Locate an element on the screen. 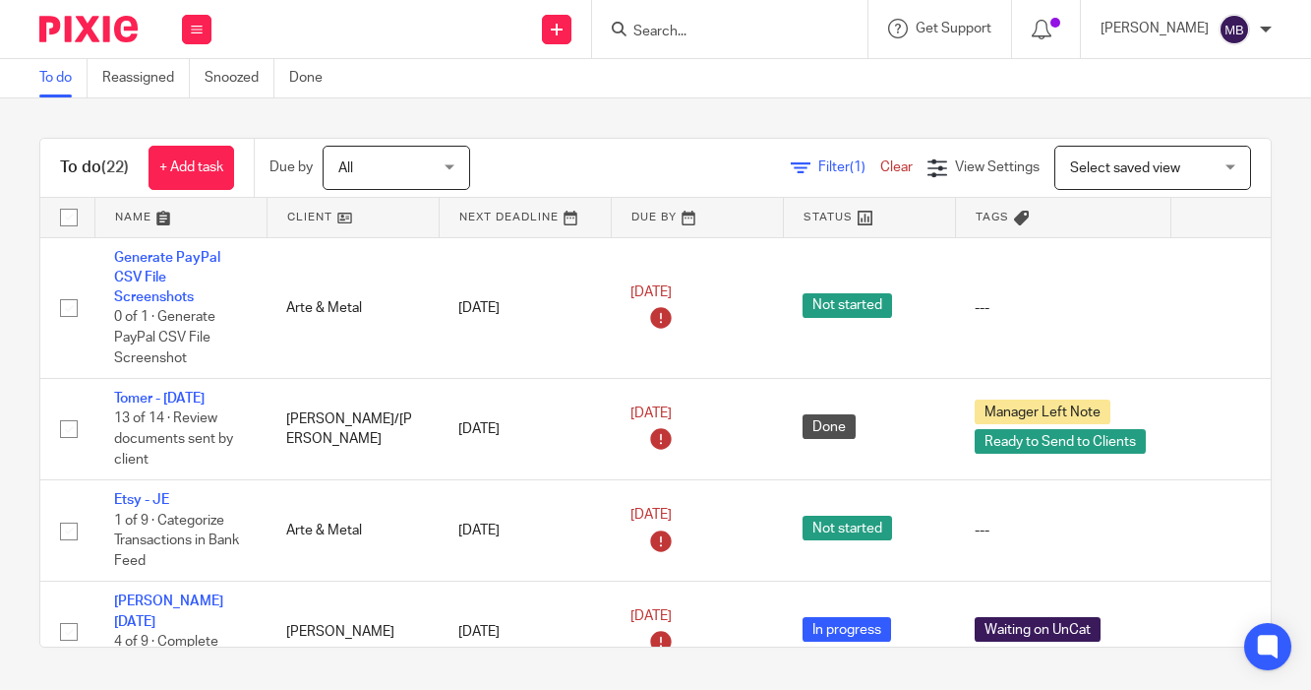 This screenshot has width=1311, height=690. span: 13 of 14 · Review documents sent by client is located at coordinates (173, 439).